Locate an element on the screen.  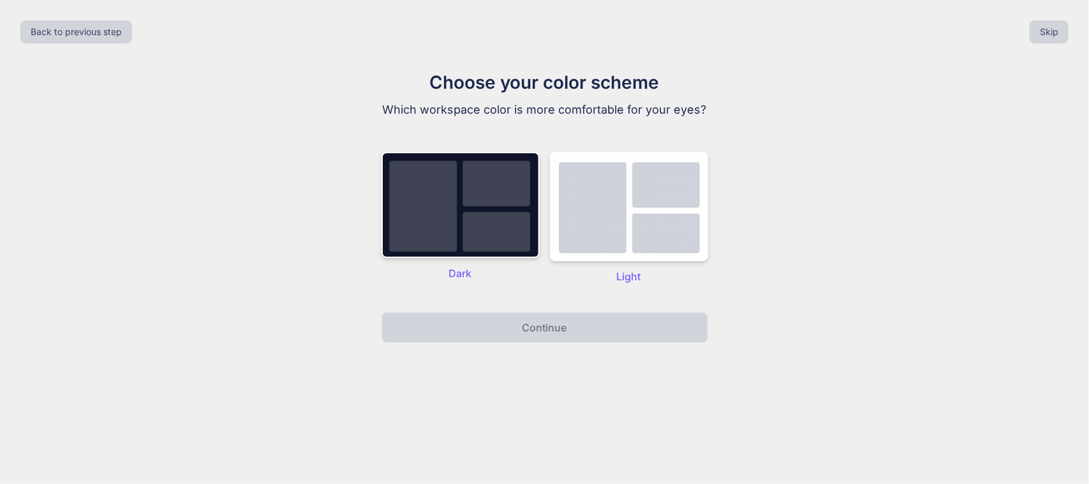
p: Continue is located at coordinates (545, 327).